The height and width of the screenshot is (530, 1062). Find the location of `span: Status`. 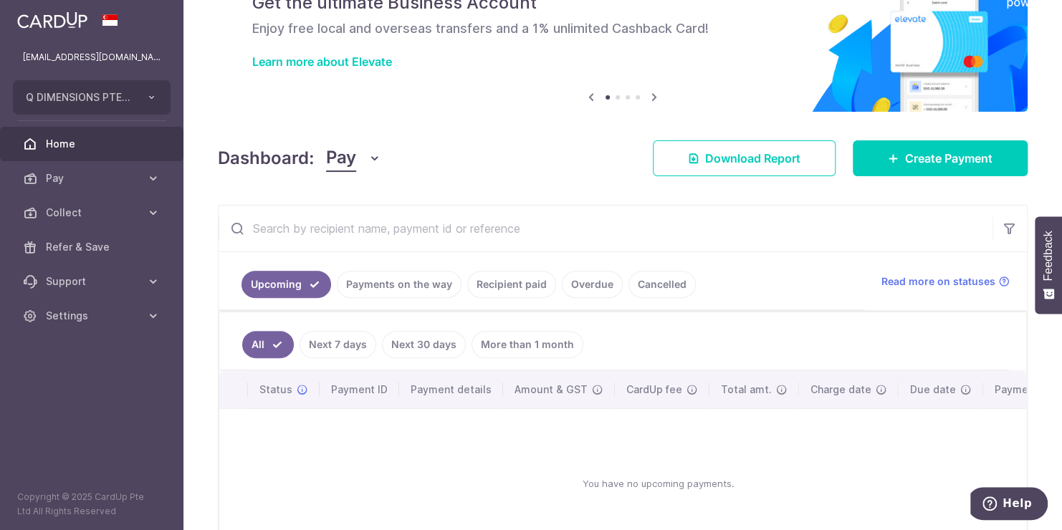

span: Status is located at coordinates (276, 390).